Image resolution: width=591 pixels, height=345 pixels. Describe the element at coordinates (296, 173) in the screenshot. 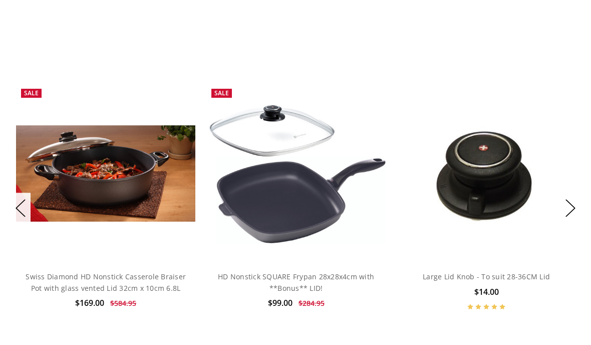

I see `img: HD Nonstick SQUARE Frypan 28x28x4cm with **Bonus** LID!` at that location.